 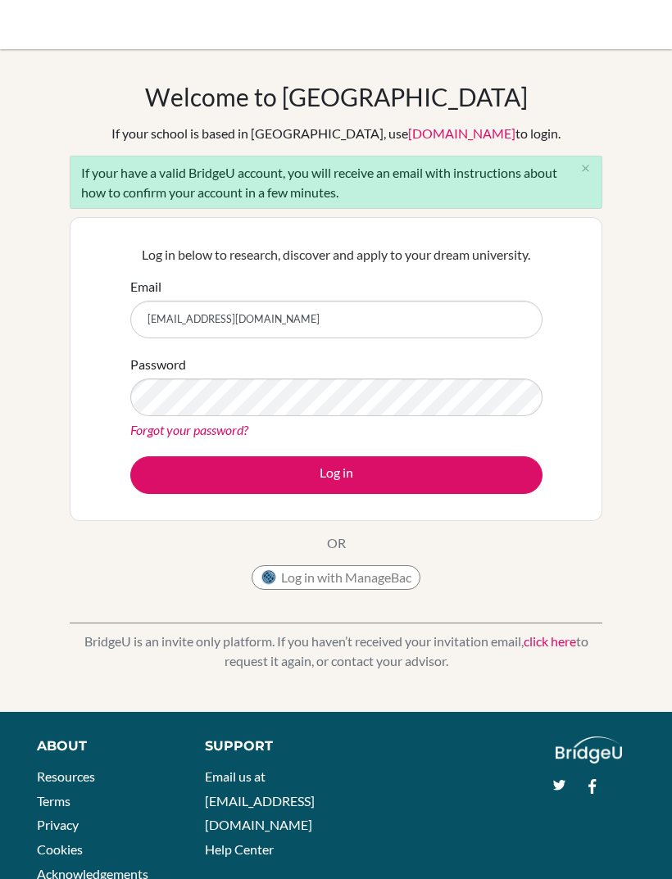 What do you see at coordinates (336, 182) in the screenshot?
I see `div: If your have a valid BridgeU account, you will receive an email with instructions about how to co...` at bounding box center [336, 182].